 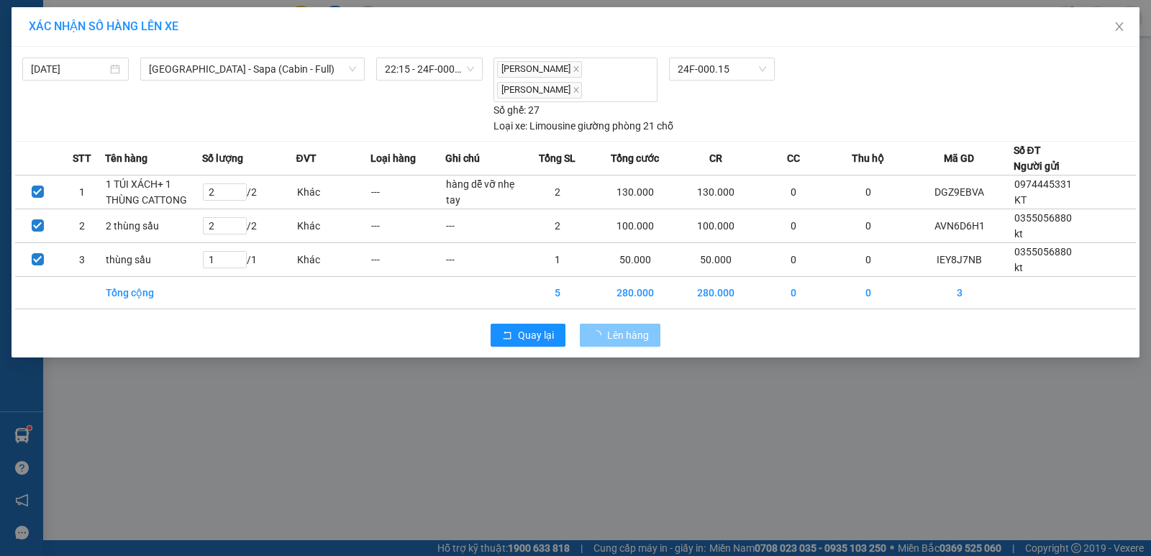 I want to click on span: Quay lại, so click(x=536, y=335).